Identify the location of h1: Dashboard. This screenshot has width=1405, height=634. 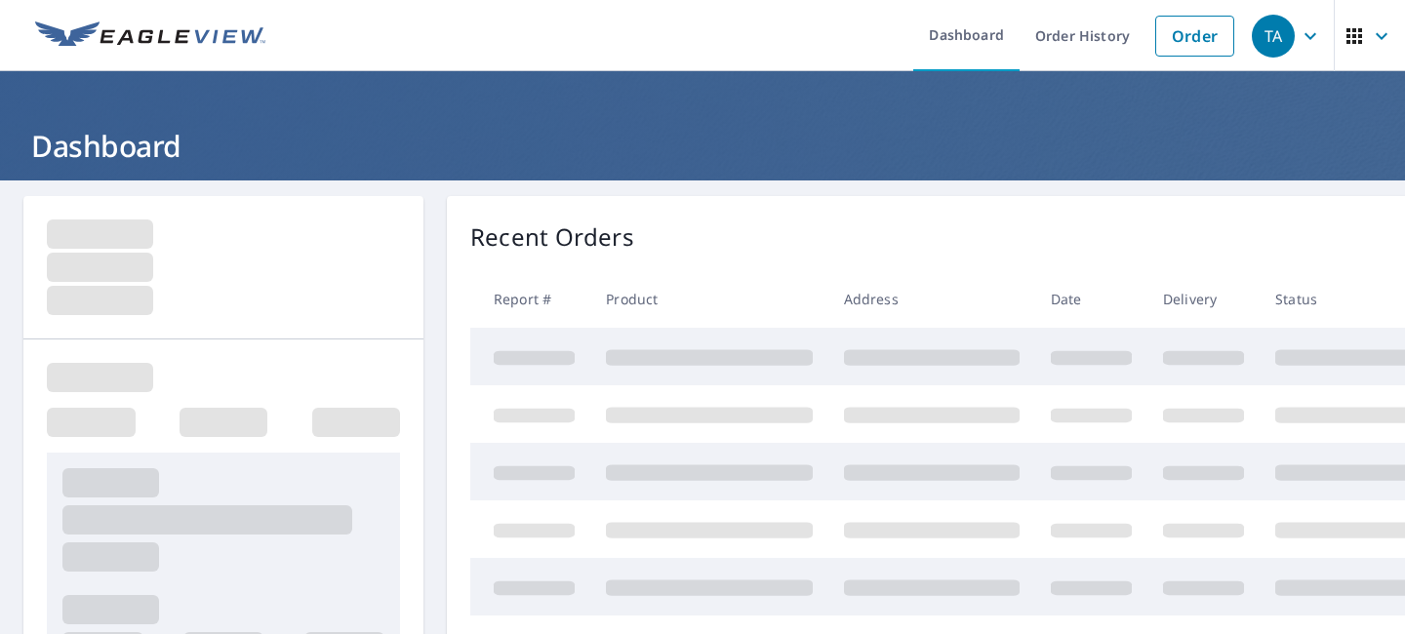
(703, 145).